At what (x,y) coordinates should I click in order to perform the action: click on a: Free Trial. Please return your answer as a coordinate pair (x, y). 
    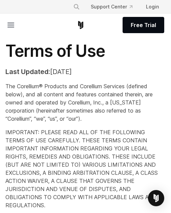
    Looking at the image, I should click on (143, 25).